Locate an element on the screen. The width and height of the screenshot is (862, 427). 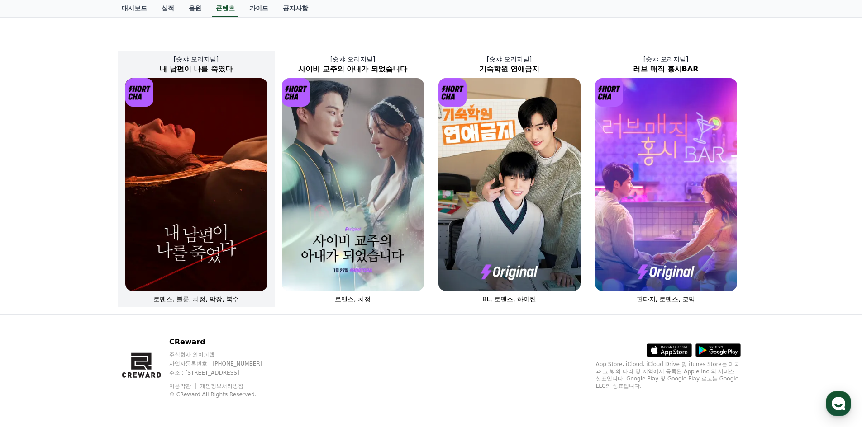
span: BL, 로맨스, 하이틴 is located at coordinates (509, 299).